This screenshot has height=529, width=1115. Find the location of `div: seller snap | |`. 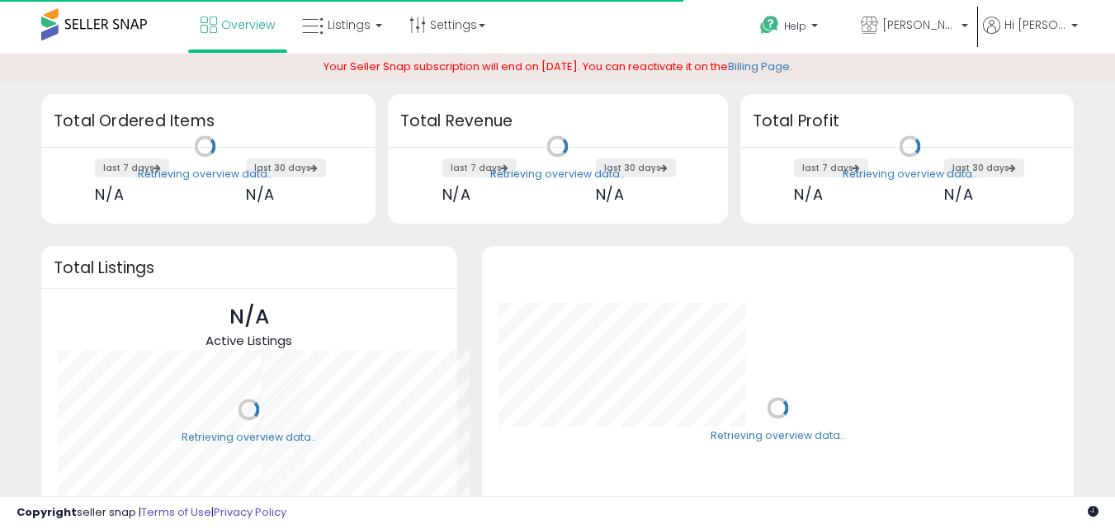

div: seller snap | | is located at coordinates (151, 513).